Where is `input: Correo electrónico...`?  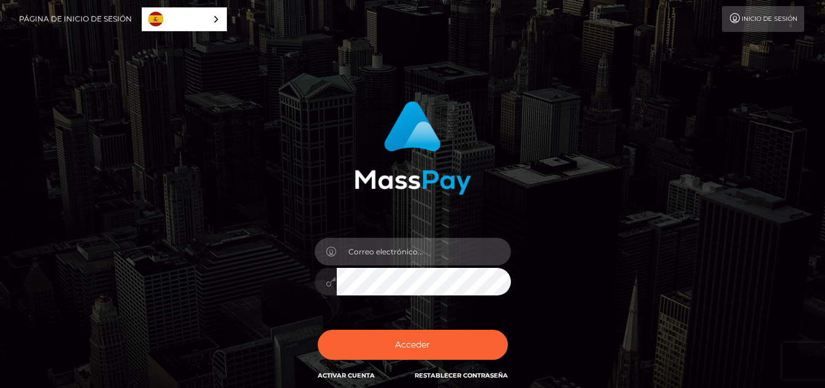 input: Correo electrónico... is located at coordinates (424, 251).